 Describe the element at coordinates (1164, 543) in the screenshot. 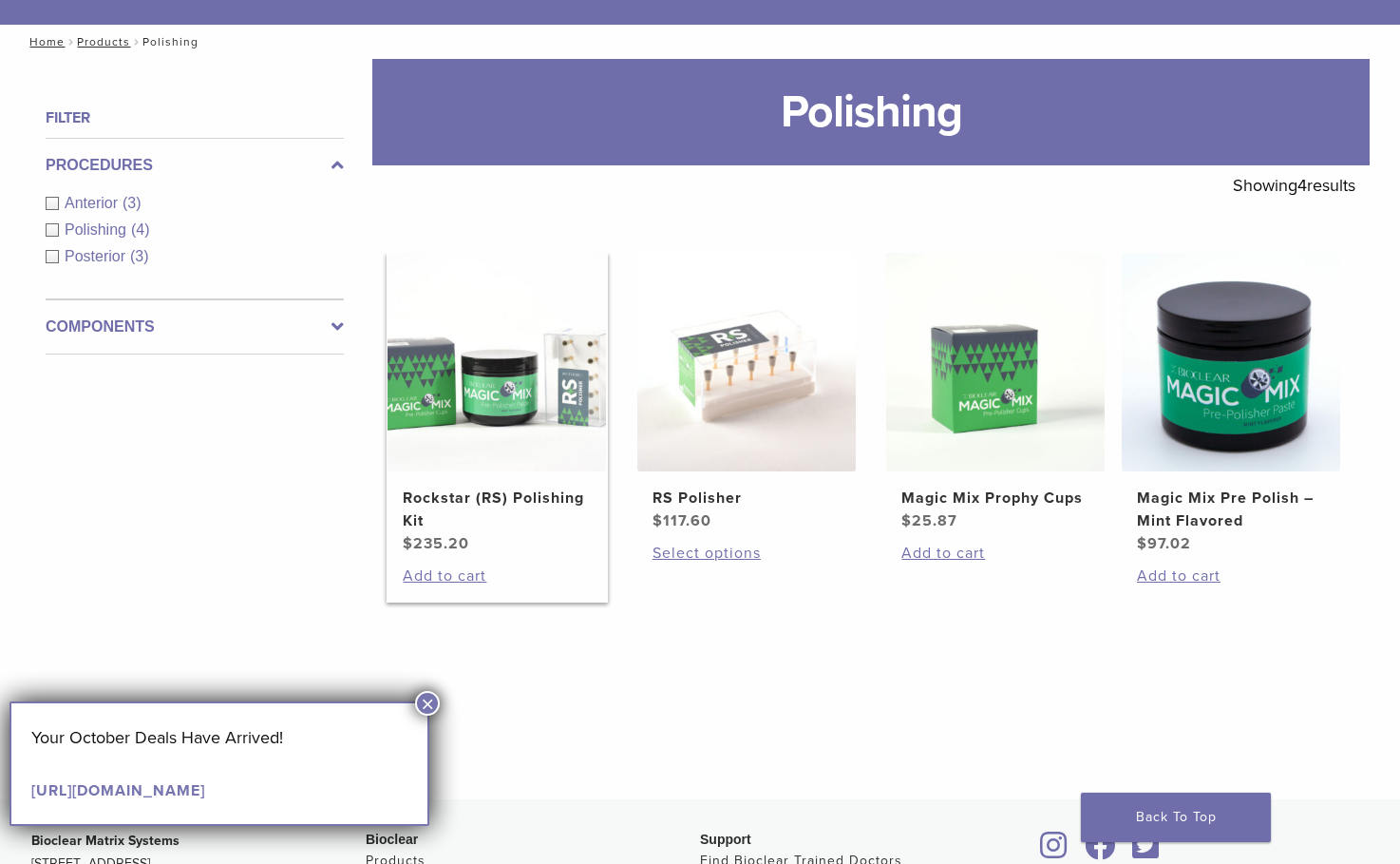

I see `bdi: 97.02` at that location.